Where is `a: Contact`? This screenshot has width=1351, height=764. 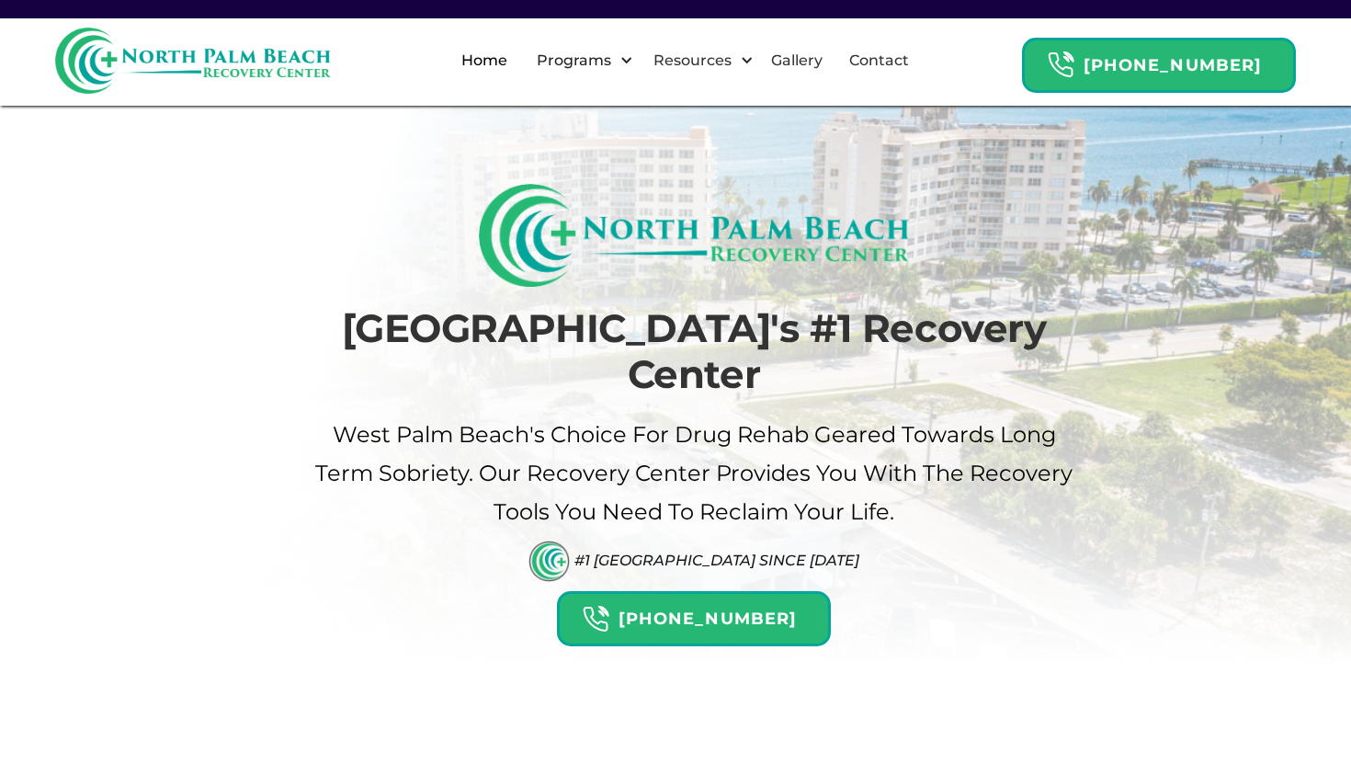
a: Contact is located at coordinates (879, 61).